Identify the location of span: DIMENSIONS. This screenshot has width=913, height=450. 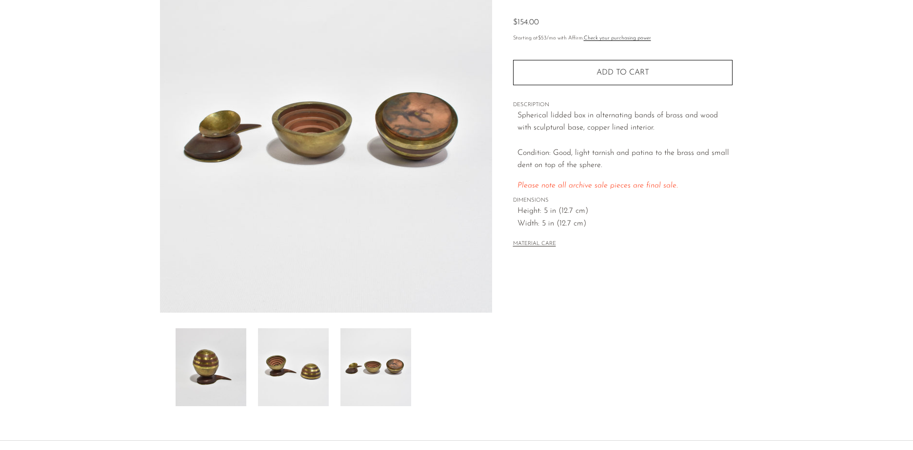
(623, 201).